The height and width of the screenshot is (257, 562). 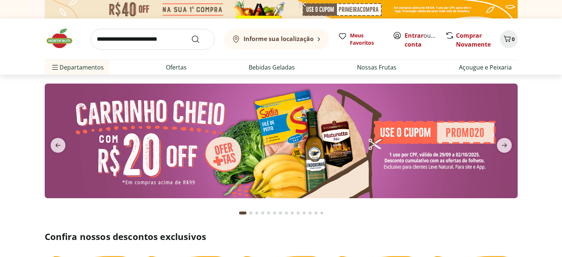 What do you see at coordinates (298, 213) in the screenshot?
I see `button: Go to page 10 from fs-carousel` at bounding box center [298, 213].